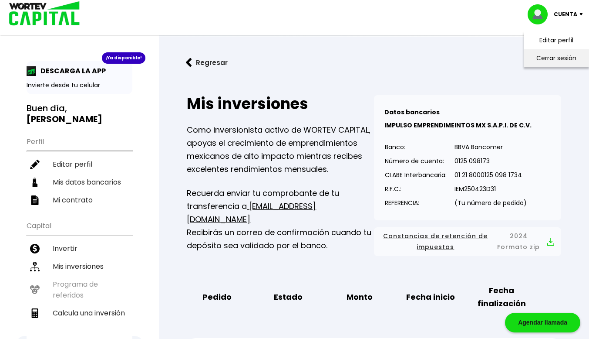  Describe the element at coordinates (288, 297) in the screenshot. I see `b: Estado` at that location.